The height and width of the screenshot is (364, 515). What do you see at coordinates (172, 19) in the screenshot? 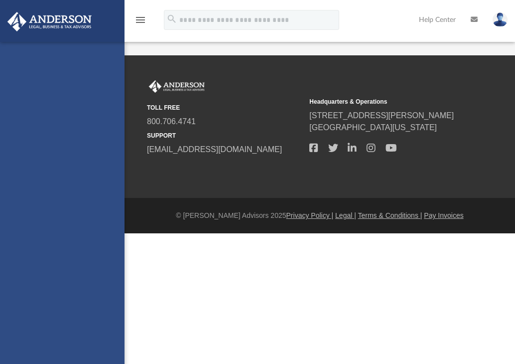
I see `i: search` at bounding box center [172, 19].